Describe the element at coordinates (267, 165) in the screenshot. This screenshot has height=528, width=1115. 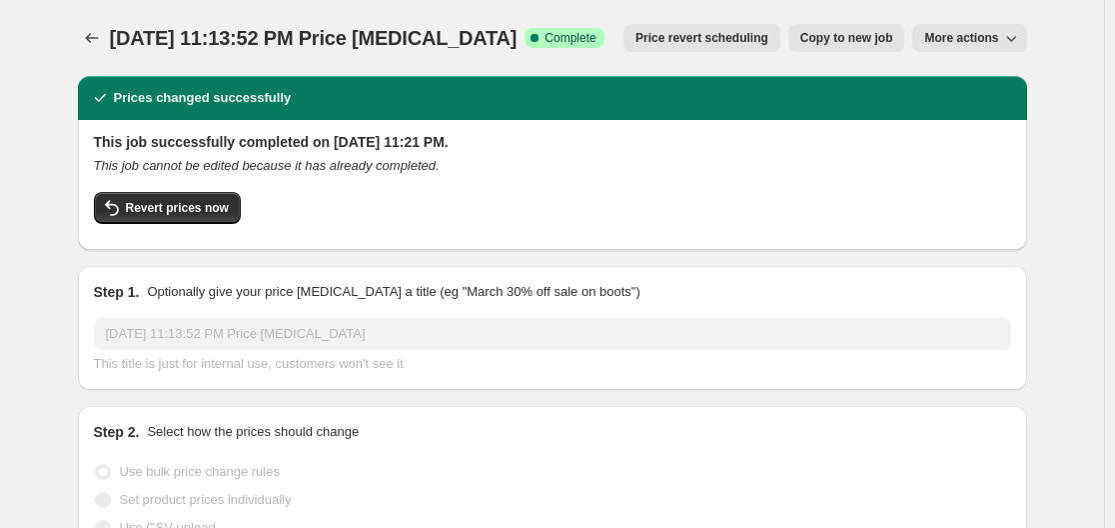
I see `i: This job cannot be edited because it has already completed.` at that location.